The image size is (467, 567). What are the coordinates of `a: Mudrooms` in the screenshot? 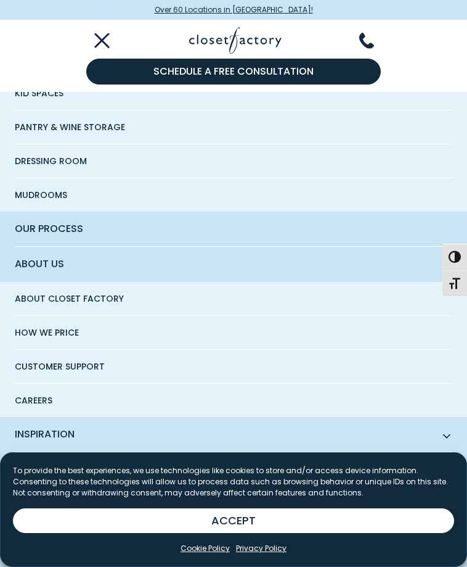 It's located at (234, 195).